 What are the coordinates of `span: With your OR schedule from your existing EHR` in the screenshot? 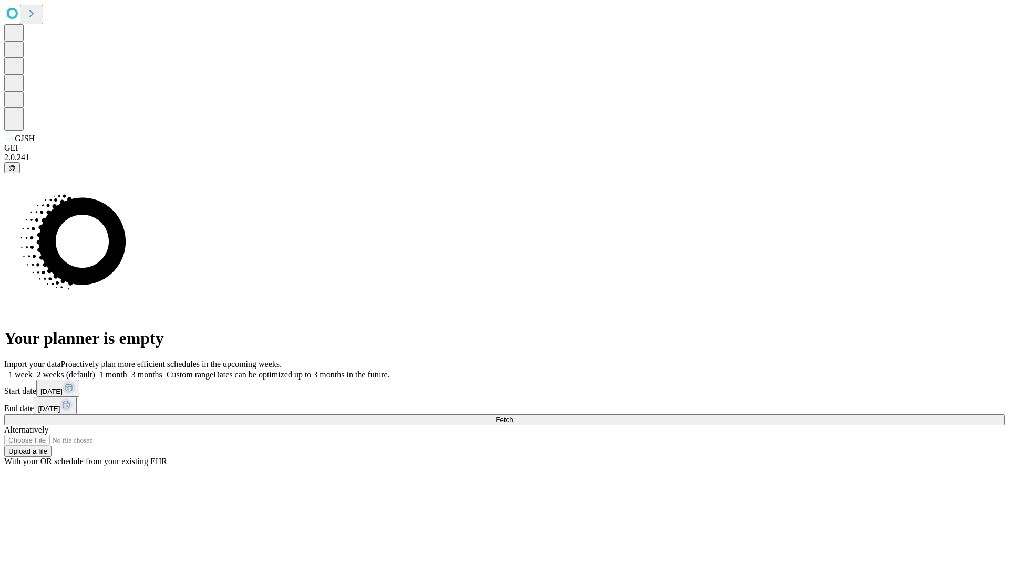 It's located at (86, 461).